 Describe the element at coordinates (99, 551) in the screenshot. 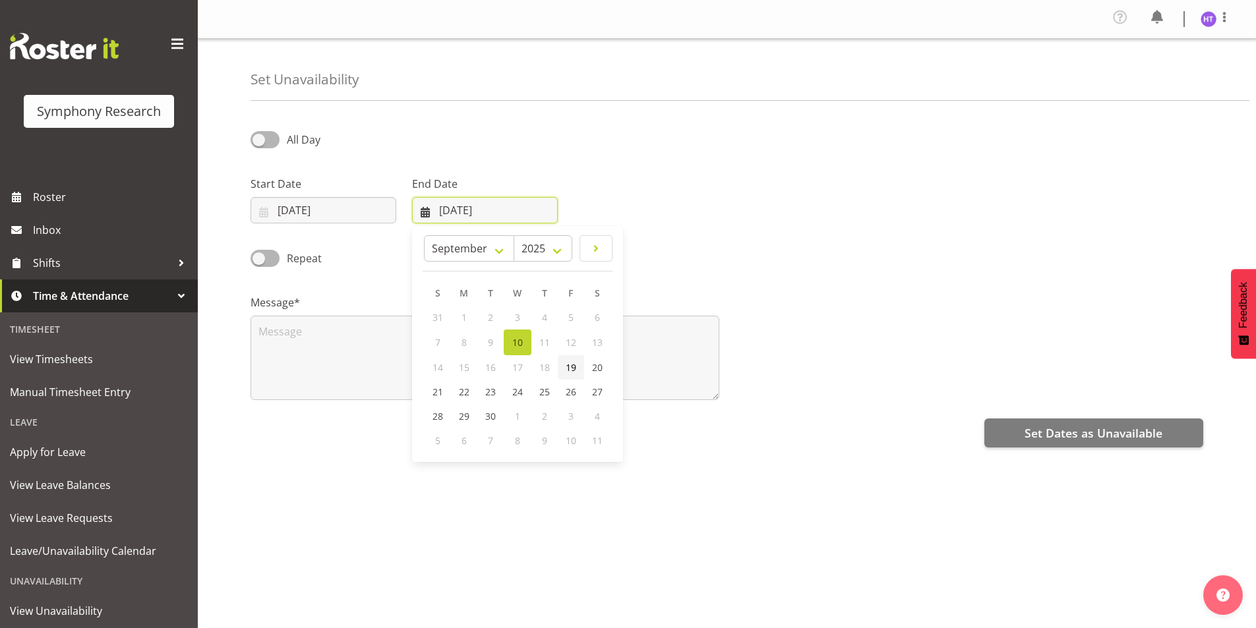

I see `span: Leave/Unavailability Calendar` at that location.